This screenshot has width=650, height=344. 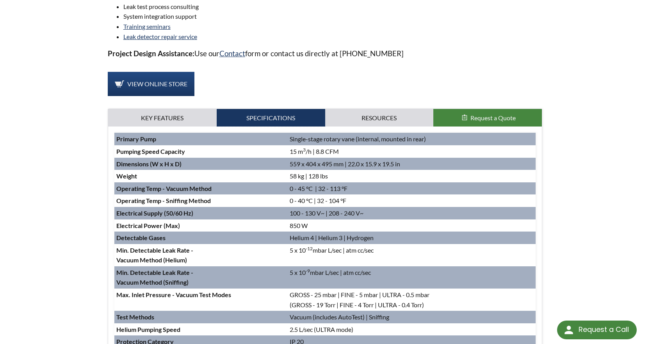 I want to click on td: Test Methods, so click(x=201, y=317).